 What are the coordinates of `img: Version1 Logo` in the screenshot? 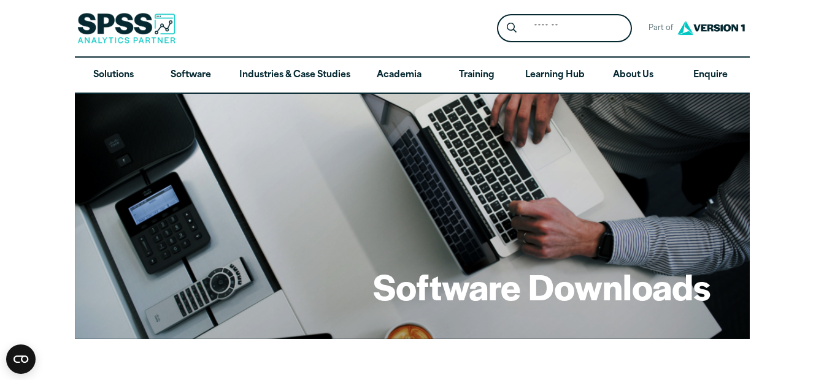 It's located at (711, 28).